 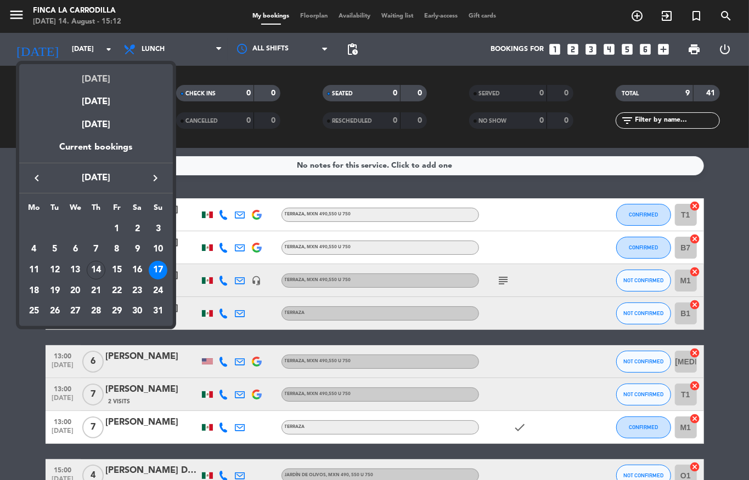 What do you see at coordinates (75, 270) in the screenshot?
I see `td: August 13, 2025` at bounding box center [75, 270].